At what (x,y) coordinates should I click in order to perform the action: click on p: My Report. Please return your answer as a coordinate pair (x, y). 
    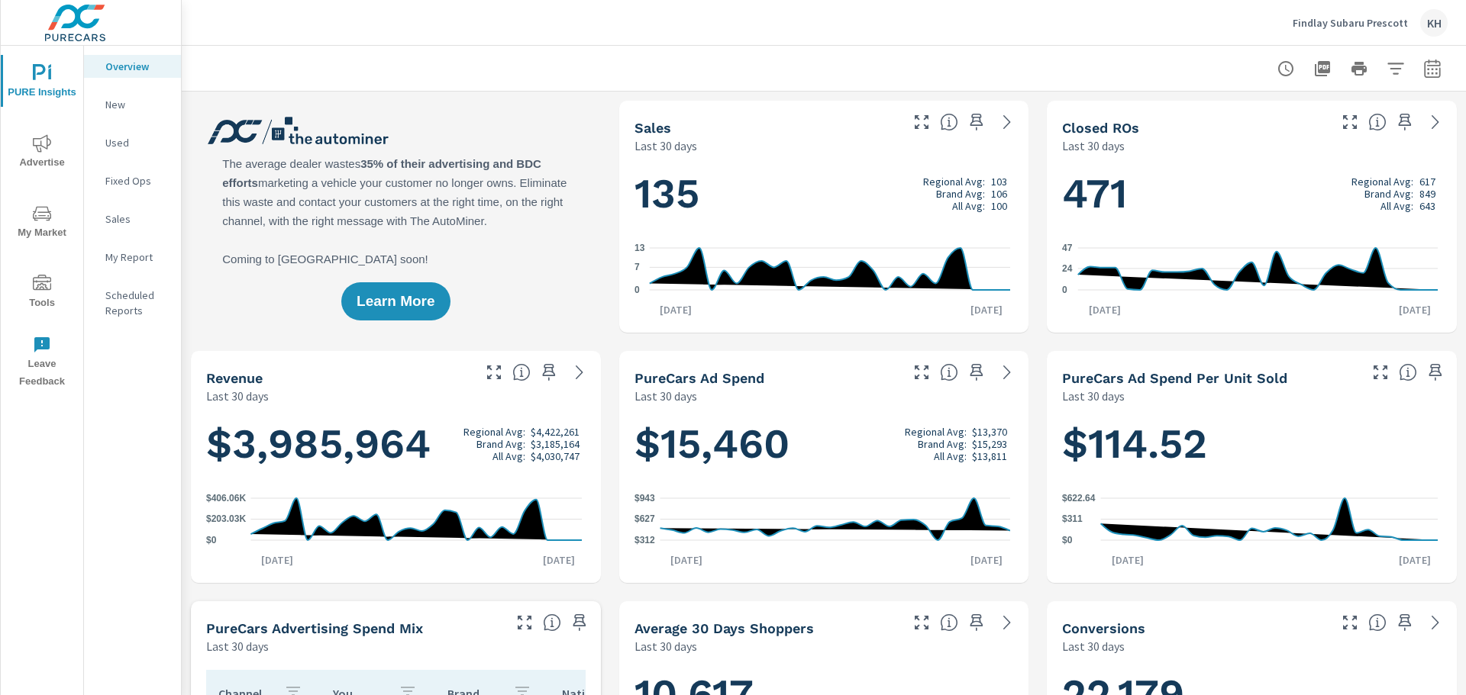
    Looking at the image, I should click on (137, 257).